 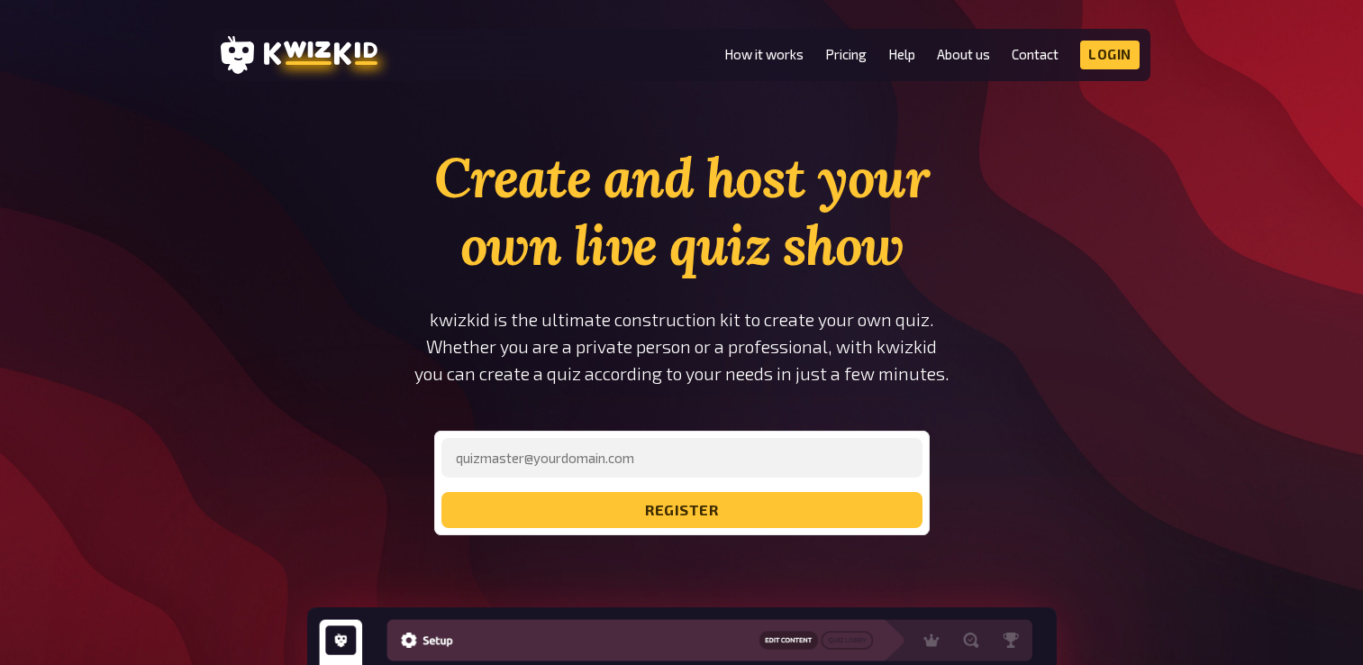 I want to click on button: register, so click(x=682, y=510).